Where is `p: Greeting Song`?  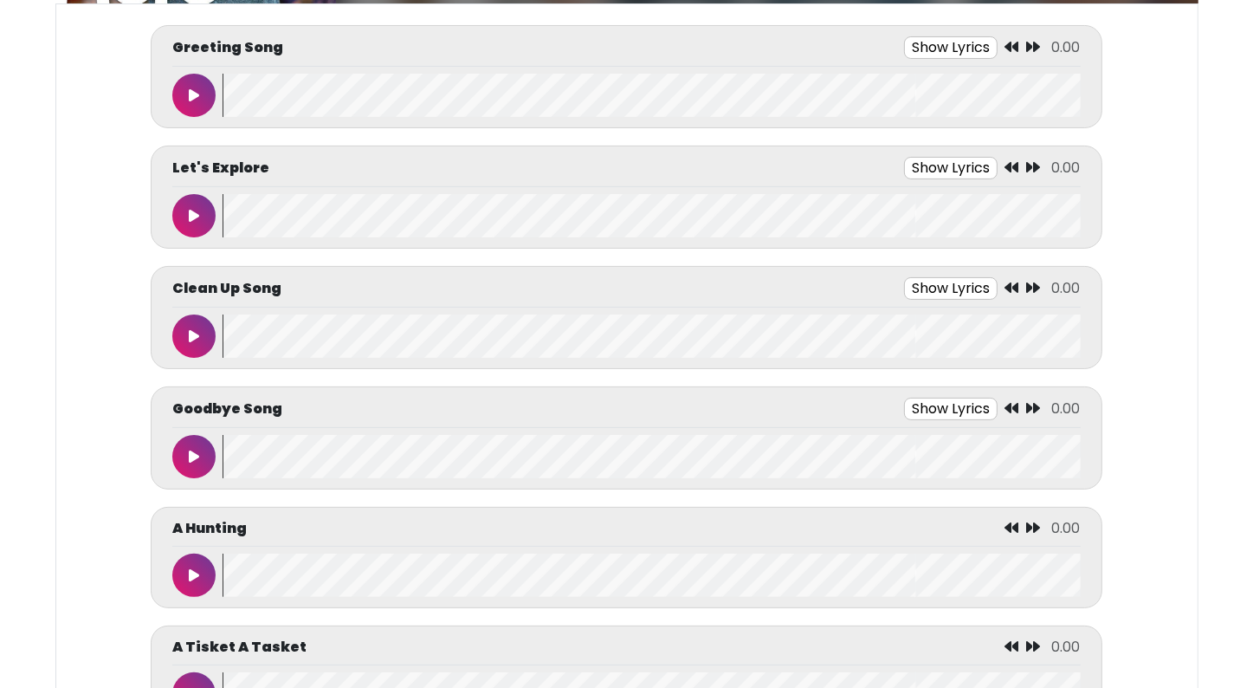
p: Greeting Song is located at coordinates (228, 48).